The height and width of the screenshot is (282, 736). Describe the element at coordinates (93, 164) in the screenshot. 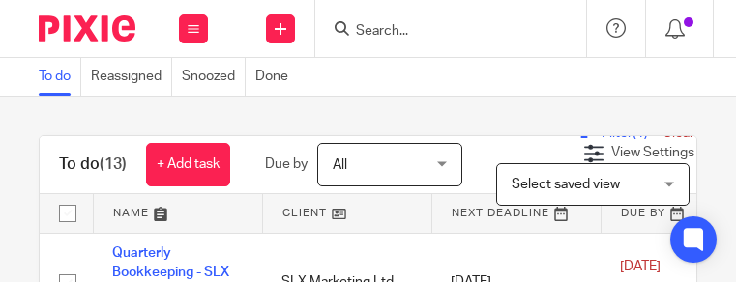

I see `h1: To do` at that location.